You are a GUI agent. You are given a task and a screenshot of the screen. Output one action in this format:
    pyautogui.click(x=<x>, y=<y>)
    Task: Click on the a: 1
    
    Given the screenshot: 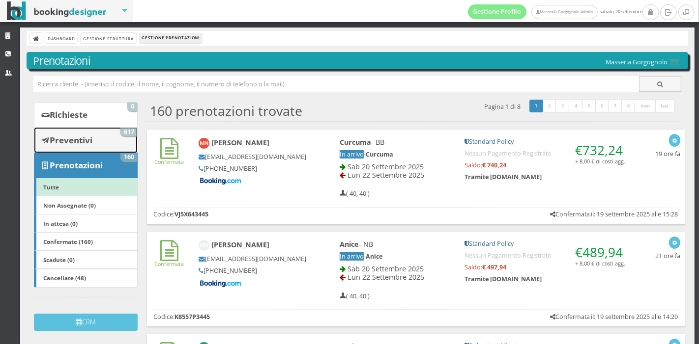 What is the action you would take?
    pyautogui.click(x=536, y=106)
    